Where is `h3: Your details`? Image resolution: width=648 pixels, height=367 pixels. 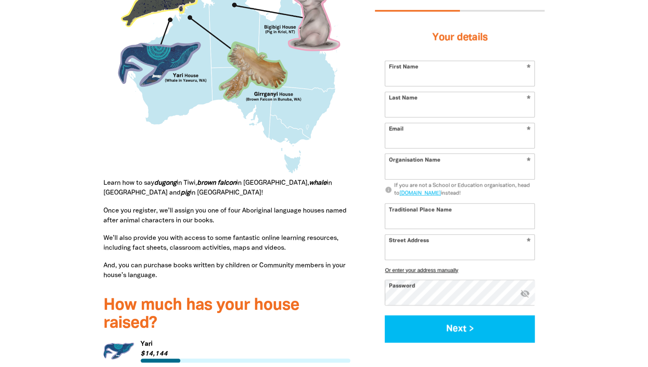
h3: Your details is located at coordinates (459, 38).